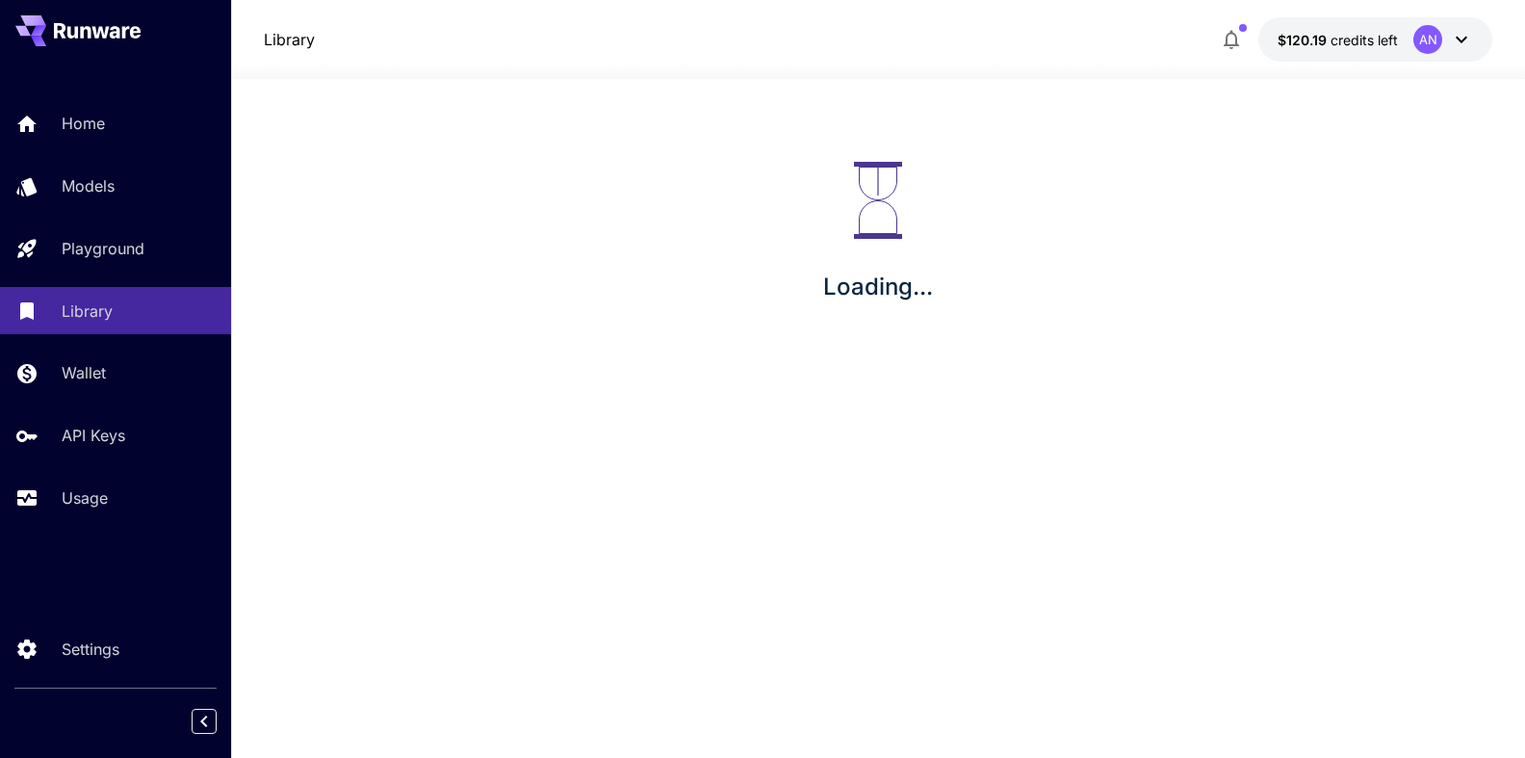 Image resolution: width=1525 pixels, height=758 pixels. Describe the element at coordinates (1337, 39) in the screenshot. I see `div: $120.18602` at that location.